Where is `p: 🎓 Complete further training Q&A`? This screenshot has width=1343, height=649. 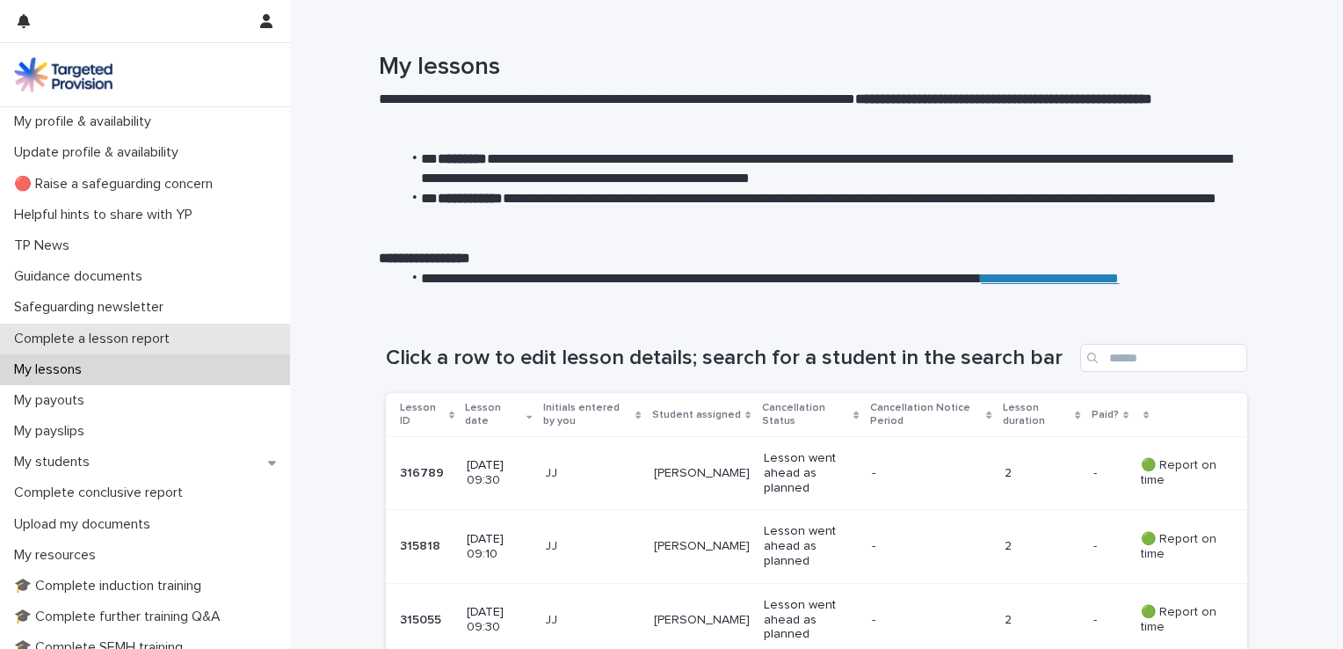 p: 🎓 Complete further training Q&A is located at coordinates (120, 616).